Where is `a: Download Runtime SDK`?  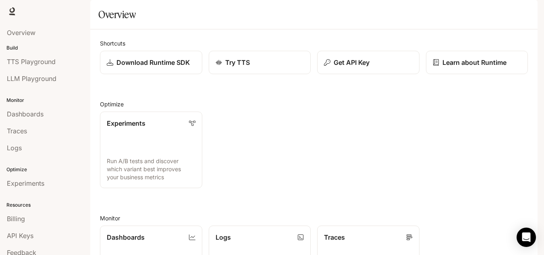
a: Download Runtime SDK is located at coordinates (151, 62).